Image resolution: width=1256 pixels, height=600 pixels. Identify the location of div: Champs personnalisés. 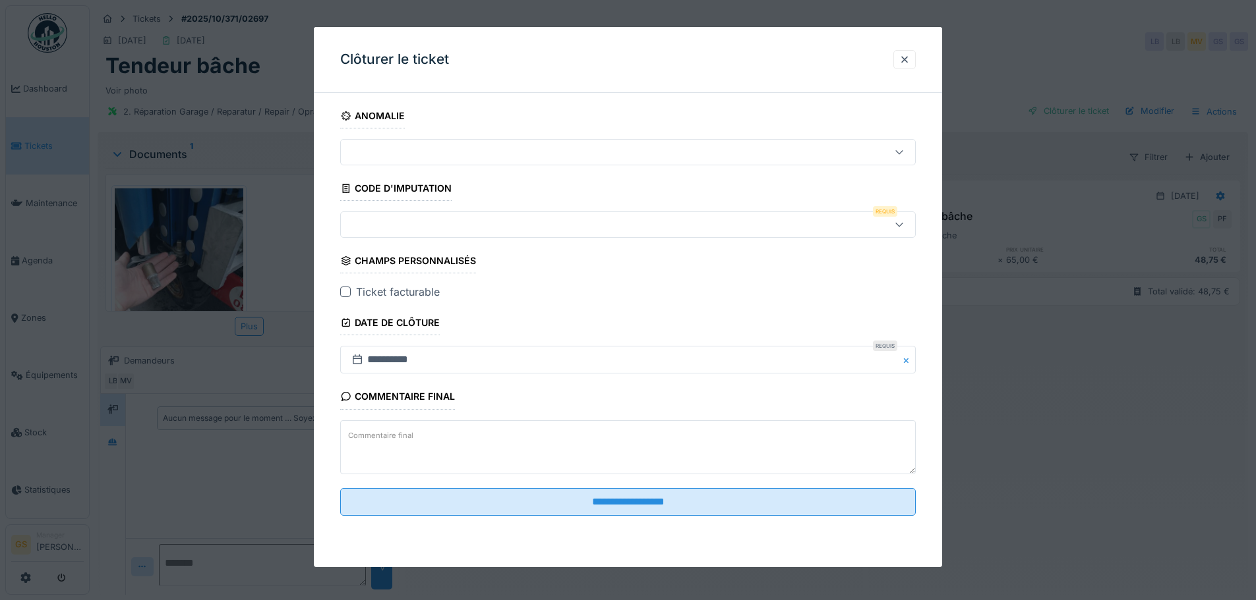
(408, 262).